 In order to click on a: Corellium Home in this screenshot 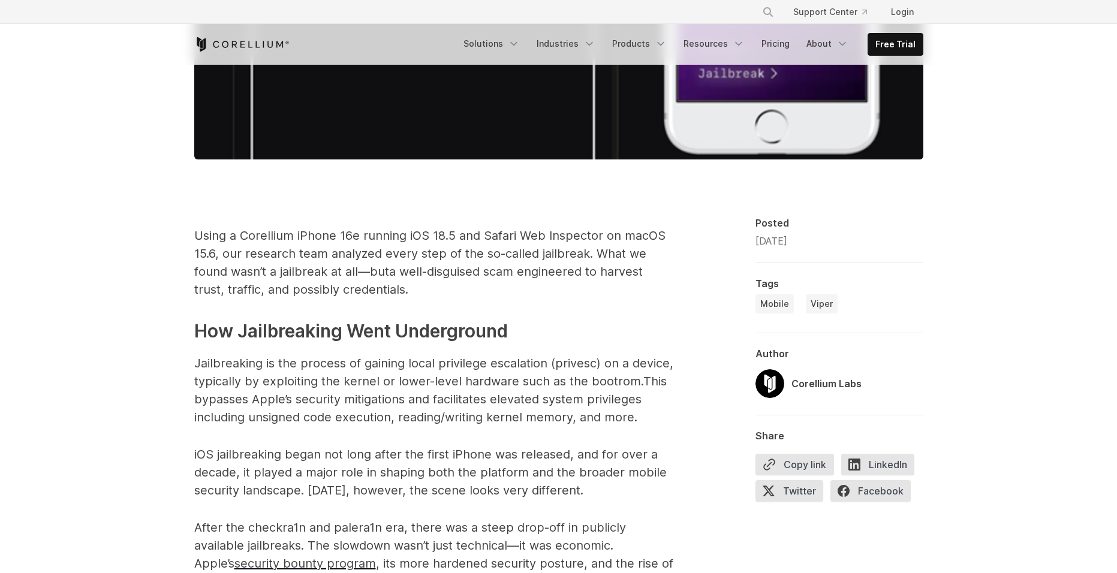, I will do `click(242, 44)`.